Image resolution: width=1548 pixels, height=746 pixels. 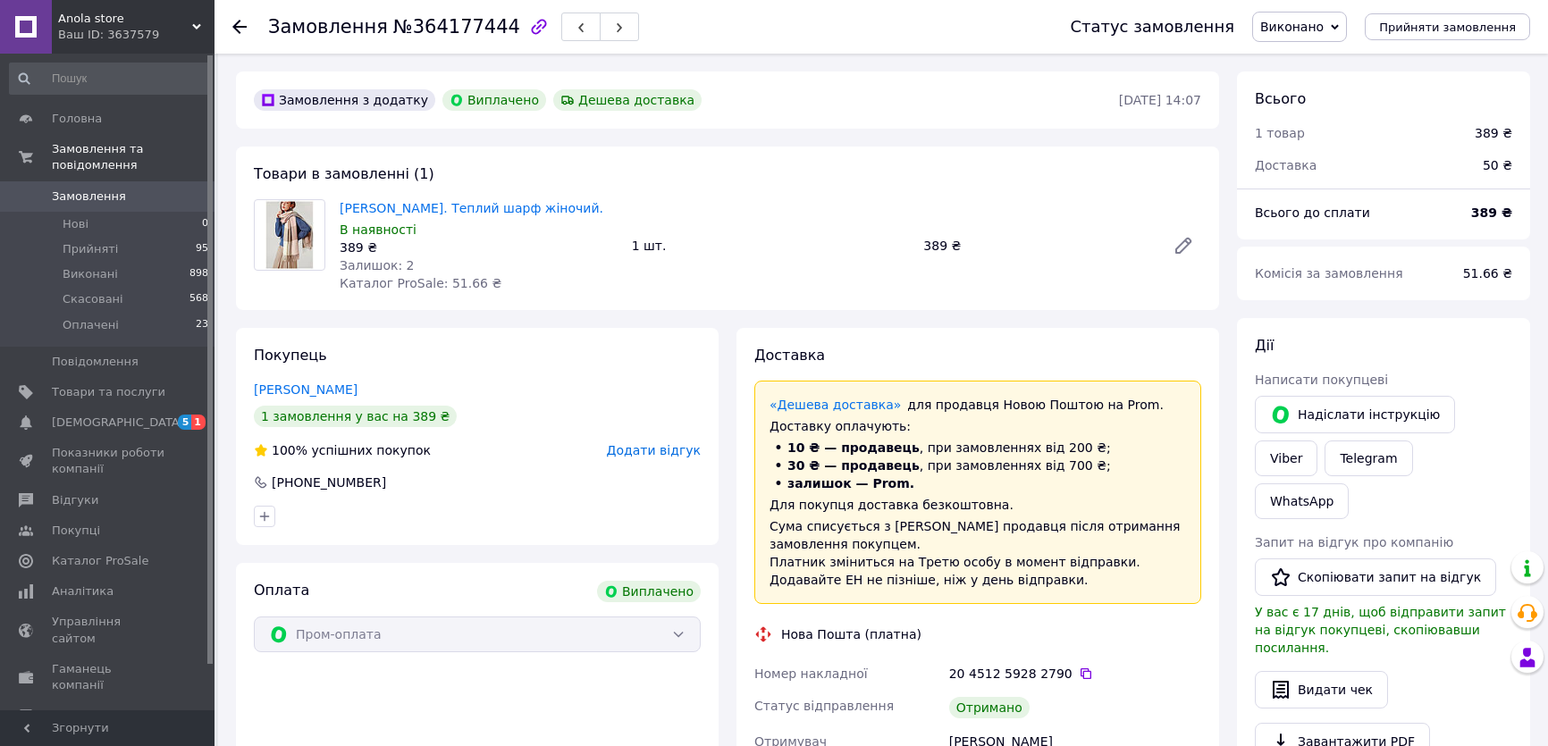 What do you see at coordinates (100, 561) in the screenshot?
I see `span: Каталог ProSale` at bounding box center [100, 561].